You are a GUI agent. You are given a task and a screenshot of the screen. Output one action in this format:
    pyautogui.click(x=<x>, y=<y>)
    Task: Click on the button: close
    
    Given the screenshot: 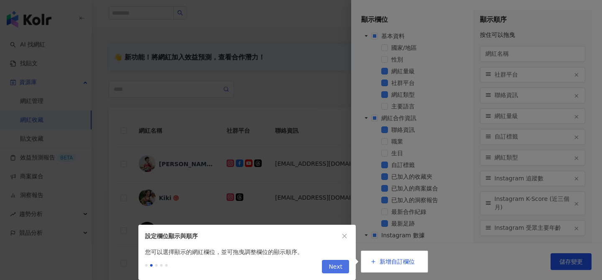 What is the action you would take?
    pyautogui.click(x=344, y=236)
    